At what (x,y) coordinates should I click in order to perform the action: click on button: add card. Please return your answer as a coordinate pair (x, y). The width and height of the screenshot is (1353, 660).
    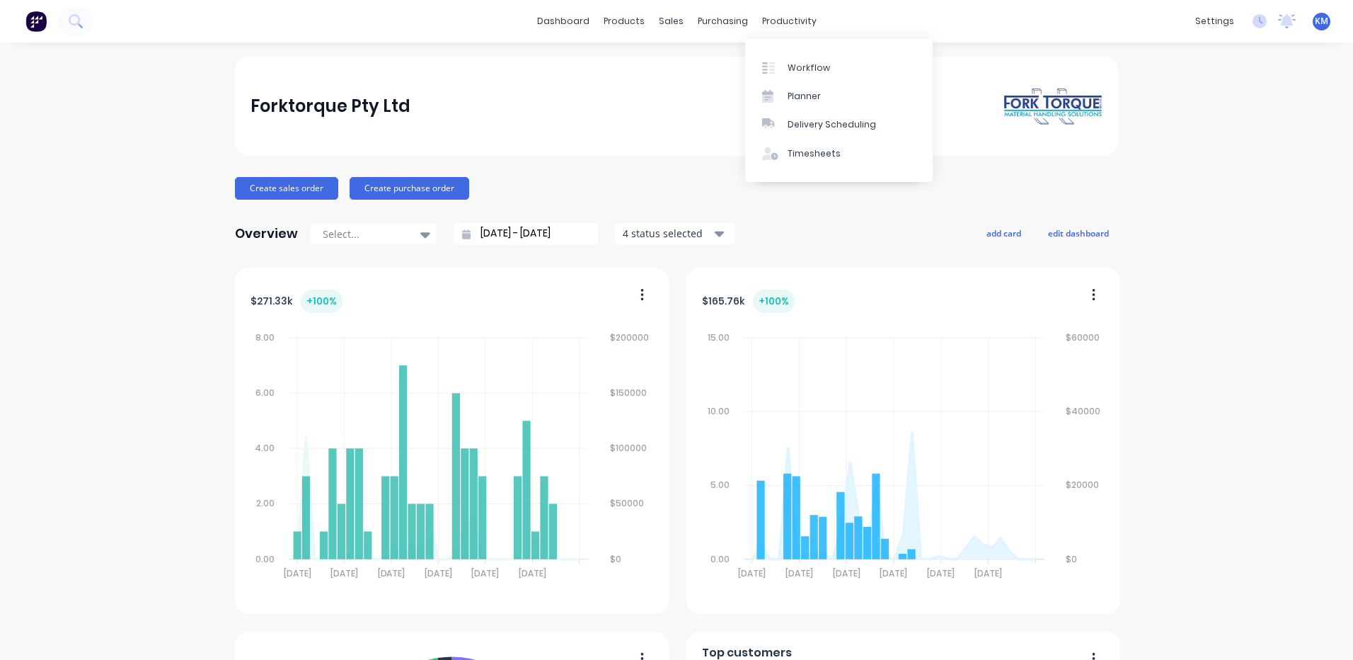
    Looking at the image, I should click on (1003, 233).